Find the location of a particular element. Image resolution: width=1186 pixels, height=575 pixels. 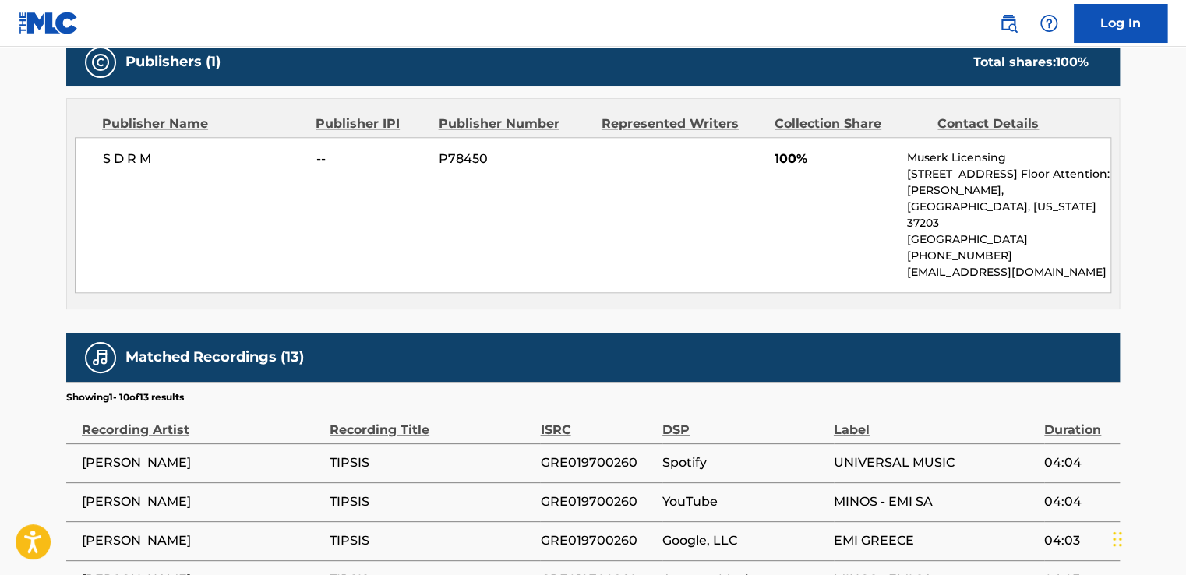

div: Total shares: is located at coordinates (1031, 62).